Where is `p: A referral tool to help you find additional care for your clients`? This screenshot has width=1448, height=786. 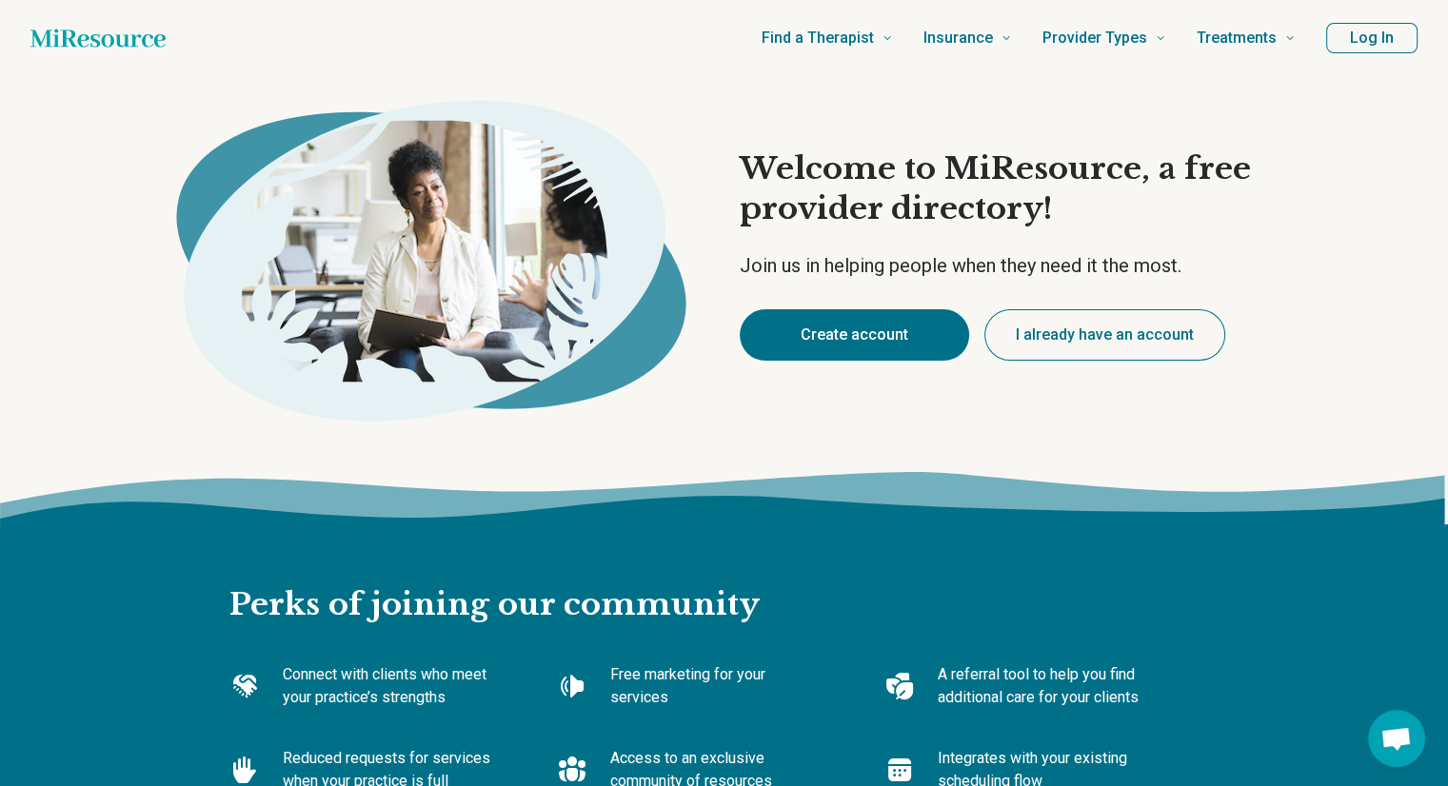 p: A referral tool to help you find additional care for your clients is located at coordinates (1044, 686).